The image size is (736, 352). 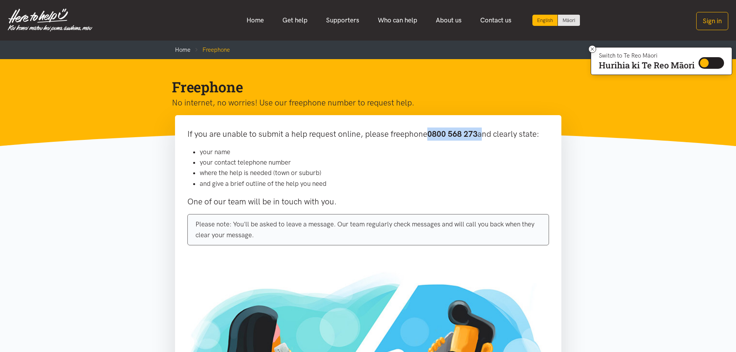 What do you see at coordinates (295, 20) in the screenshot?
I see `a: Get help` at bounding box center [295, 20].